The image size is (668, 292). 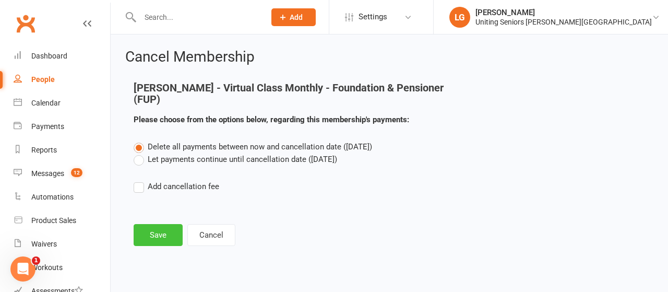 I want to click on div: Product Sales, so click(x=54, y=220).